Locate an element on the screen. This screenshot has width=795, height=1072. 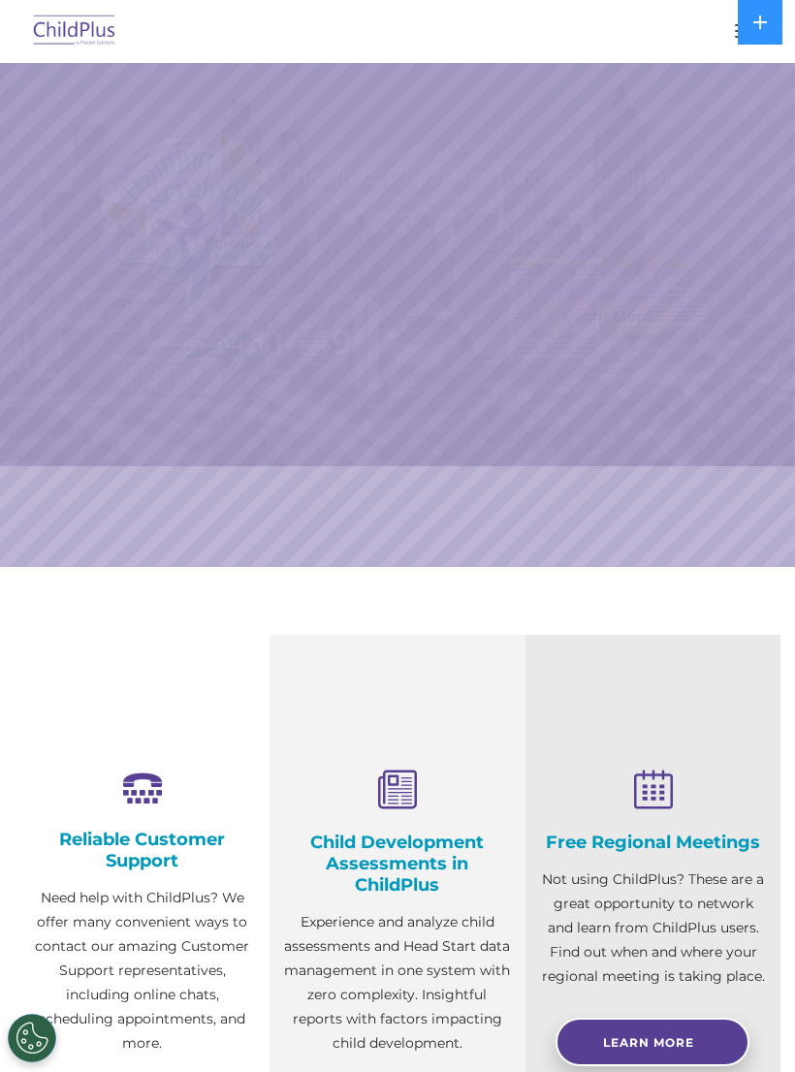
span: Learn More is located at coordinates (649, 1042).